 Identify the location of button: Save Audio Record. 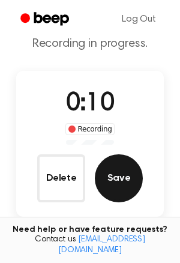
(119, 179).